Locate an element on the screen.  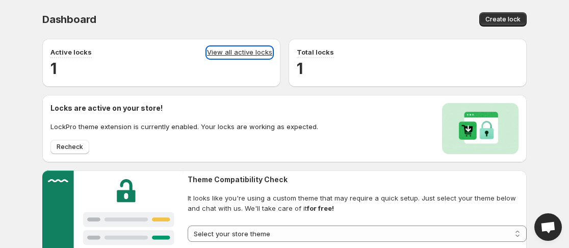
button: Create lock is located at coordinates (502, 19).